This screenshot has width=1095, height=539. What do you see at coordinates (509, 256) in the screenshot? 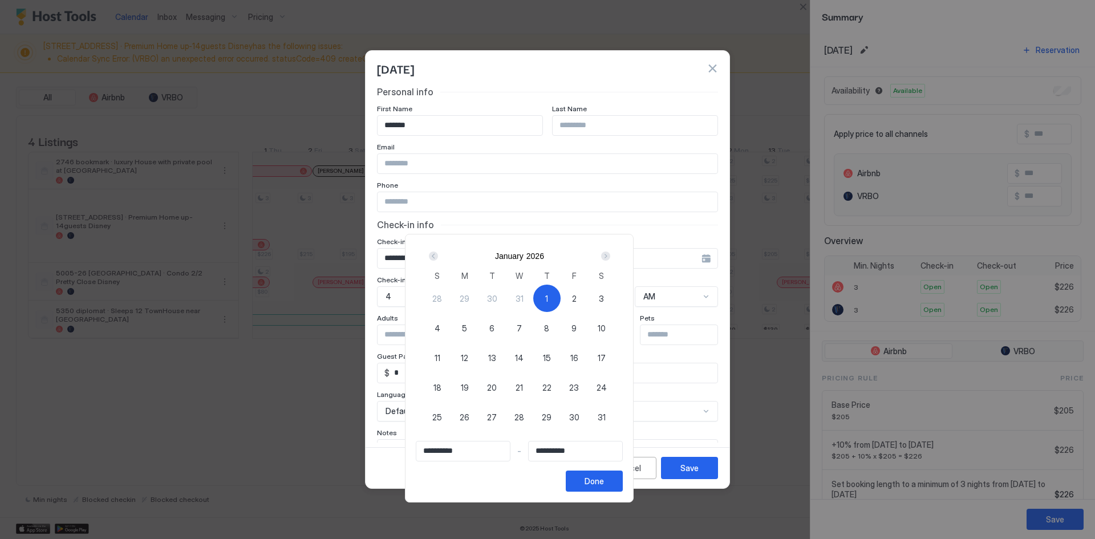
I see `button: January` at bounding box center [509, 256].